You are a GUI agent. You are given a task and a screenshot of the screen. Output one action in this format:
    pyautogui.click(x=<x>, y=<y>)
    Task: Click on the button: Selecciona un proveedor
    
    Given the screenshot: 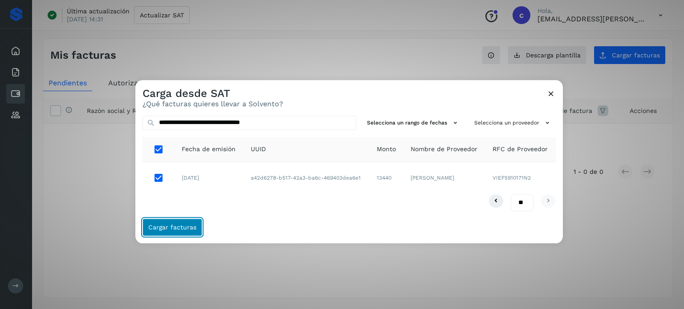 What is the action you would take?
    pyautogui.click(x=513, y=123)
    